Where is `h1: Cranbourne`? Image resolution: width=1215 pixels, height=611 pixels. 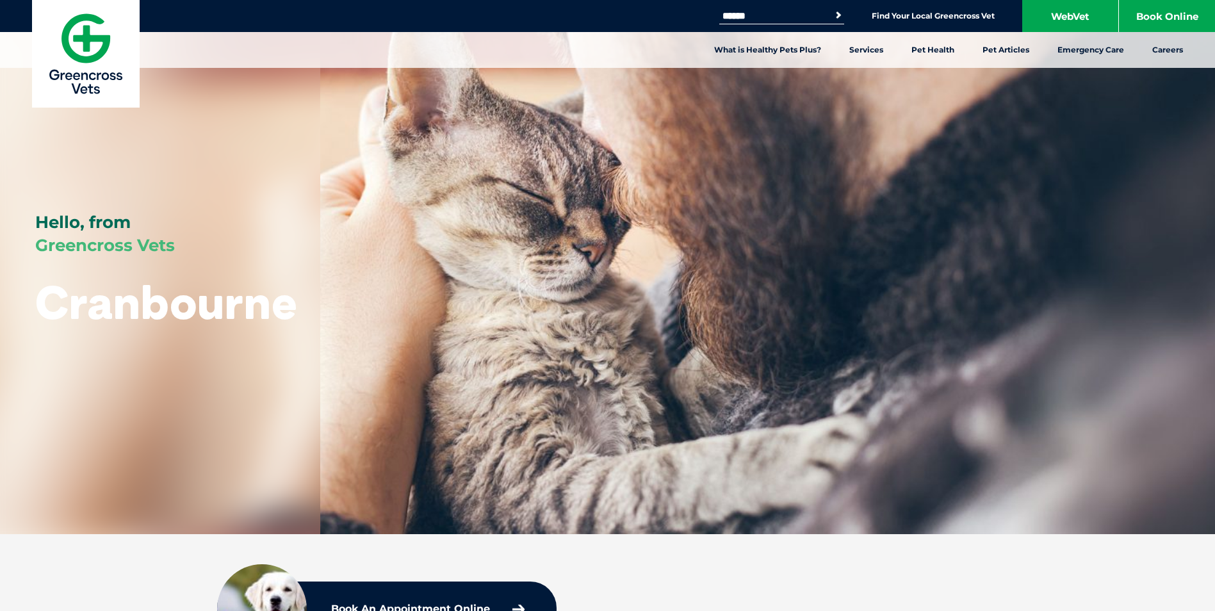
h1: Cranbourne is located at coordinates (167, 302).